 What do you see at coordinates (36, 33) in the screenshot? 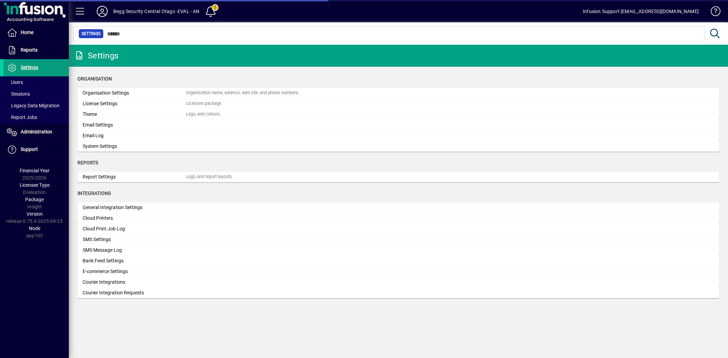
I see `a: Home` at bounding box center [36, 33].